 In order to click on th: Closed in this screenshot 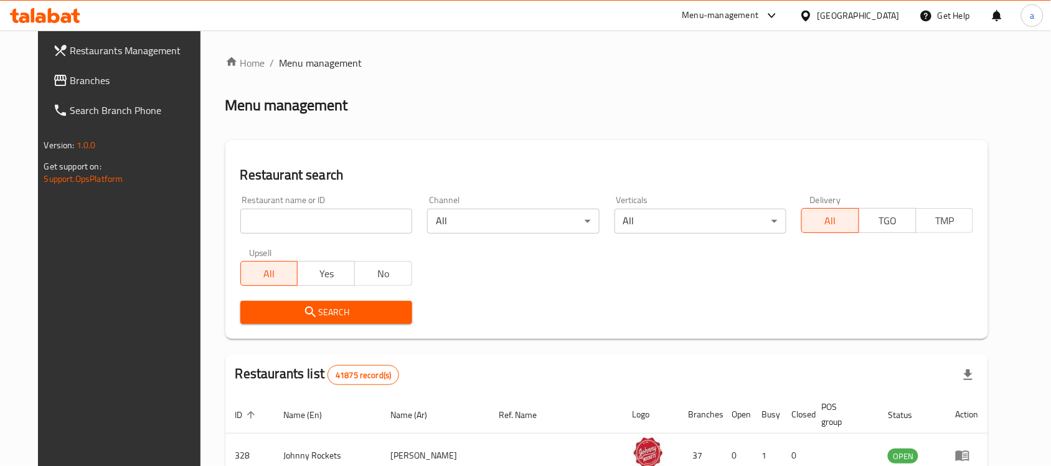, I will do `click(797, 414)`.